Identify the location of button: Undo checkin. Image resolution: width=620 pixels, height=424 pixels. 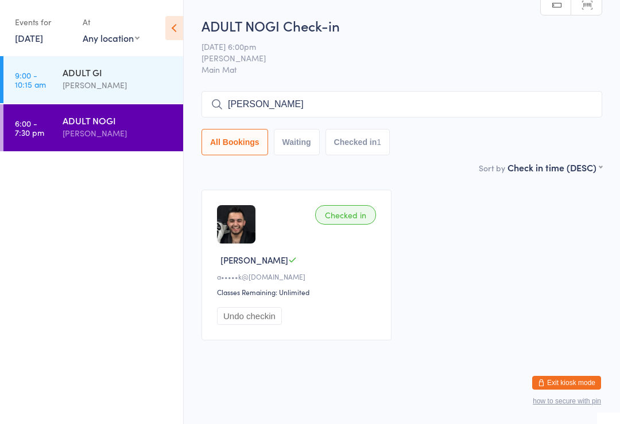
(249, 316).